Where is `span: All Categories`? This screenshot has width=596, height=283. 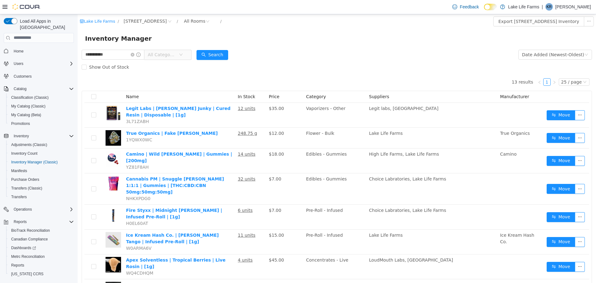 span: All Categories is located at coordinates (84, 40).